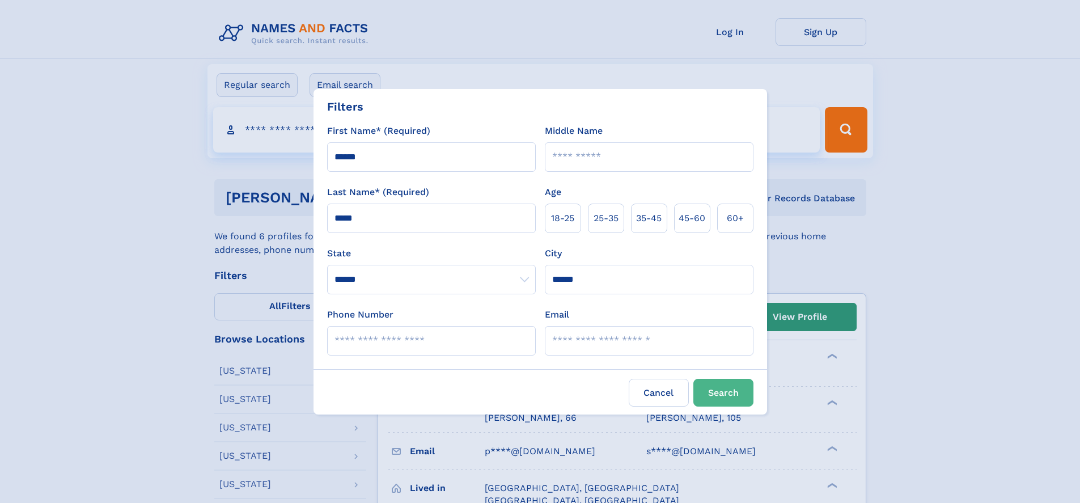  Describe the element at coordinates (649, 218) in the screenshot. I see `span: 35‑45` at that location.